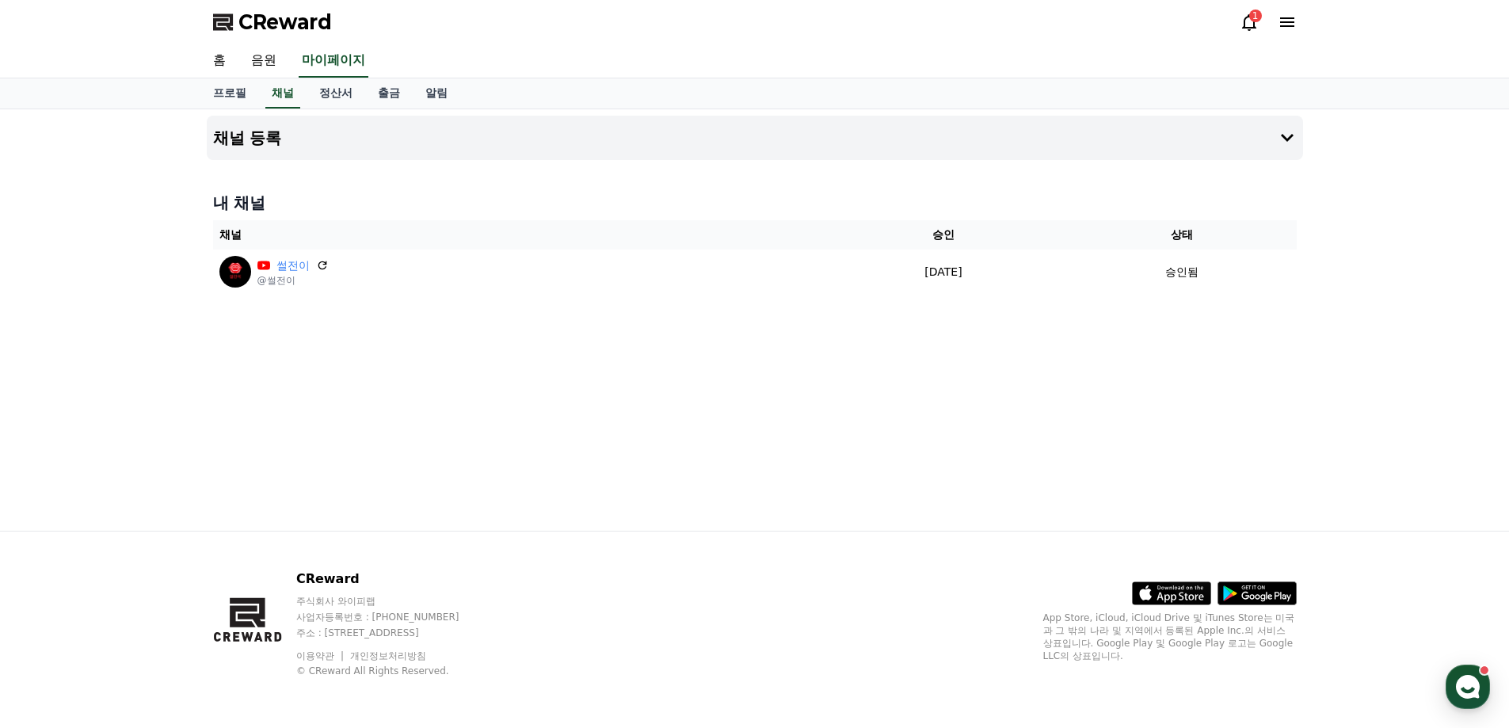 This screenshot has height=728, width=1509. Describe the element at coordinates (1249, 22) in the screenshot. I see `a: 1` at that location.